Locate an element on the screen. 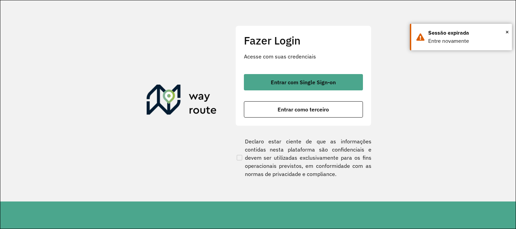  span: Entrar como terceiro is located at coordinates (303, 110).